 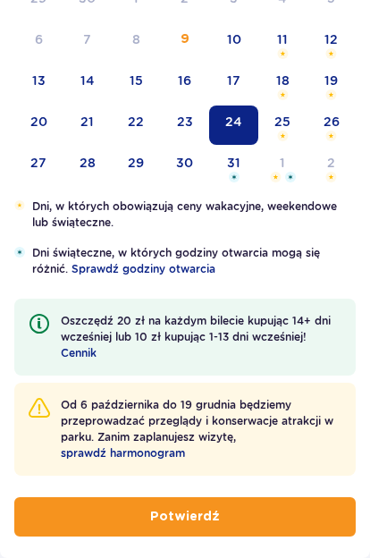 What do you see at coordinates (88, 125) in the screenshot?
I see `td: wtorek, 21 października 2025` at bounding box center [88, 125].